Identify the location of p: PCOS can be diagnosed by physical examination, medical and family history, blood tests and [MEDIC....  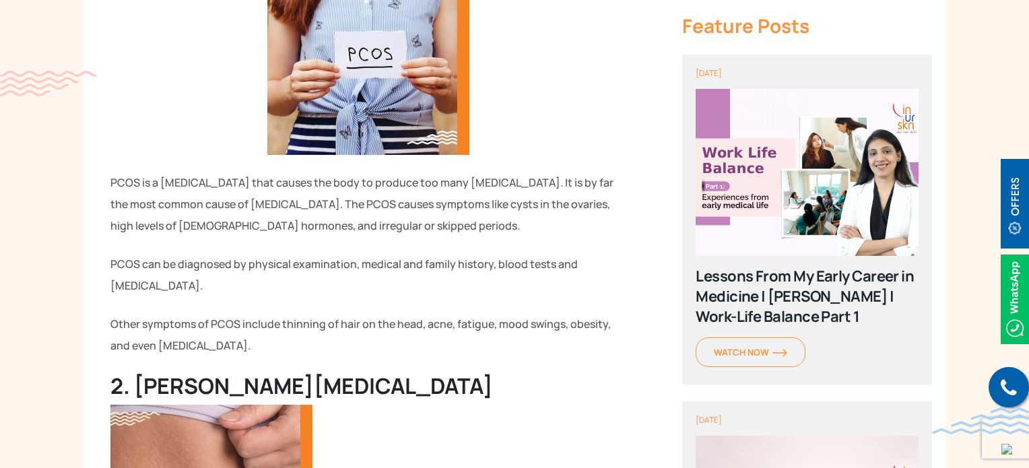
(368, 275).